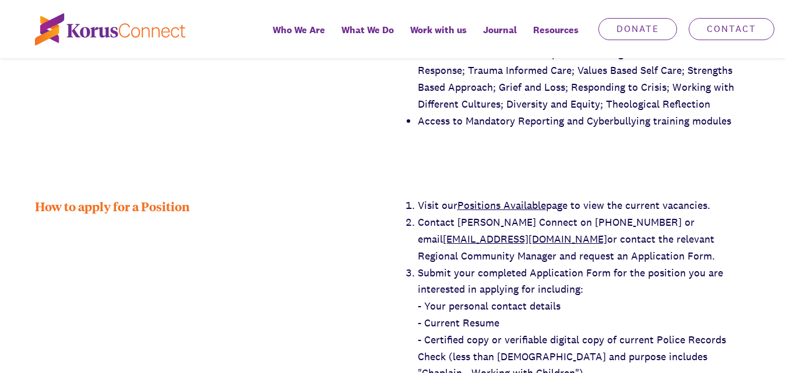  I want to click on a: Who We Are, so click(299, 37).